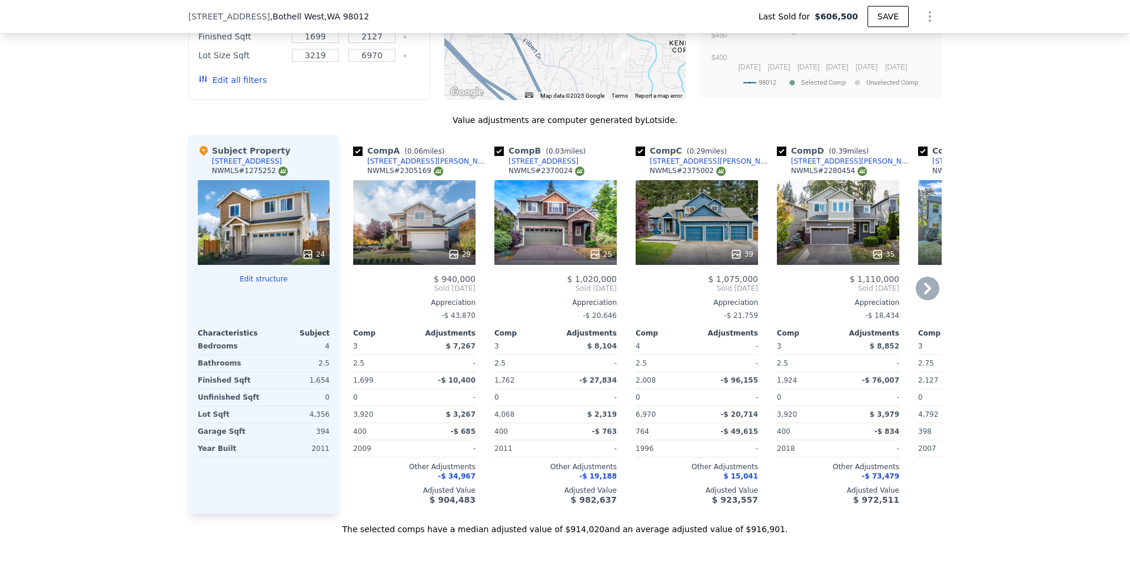 The height and width of the screenshot is (561, 1130). Describe the element at coordinates (825, 151) in the screenshot. I see `div: Comp D` at that location.